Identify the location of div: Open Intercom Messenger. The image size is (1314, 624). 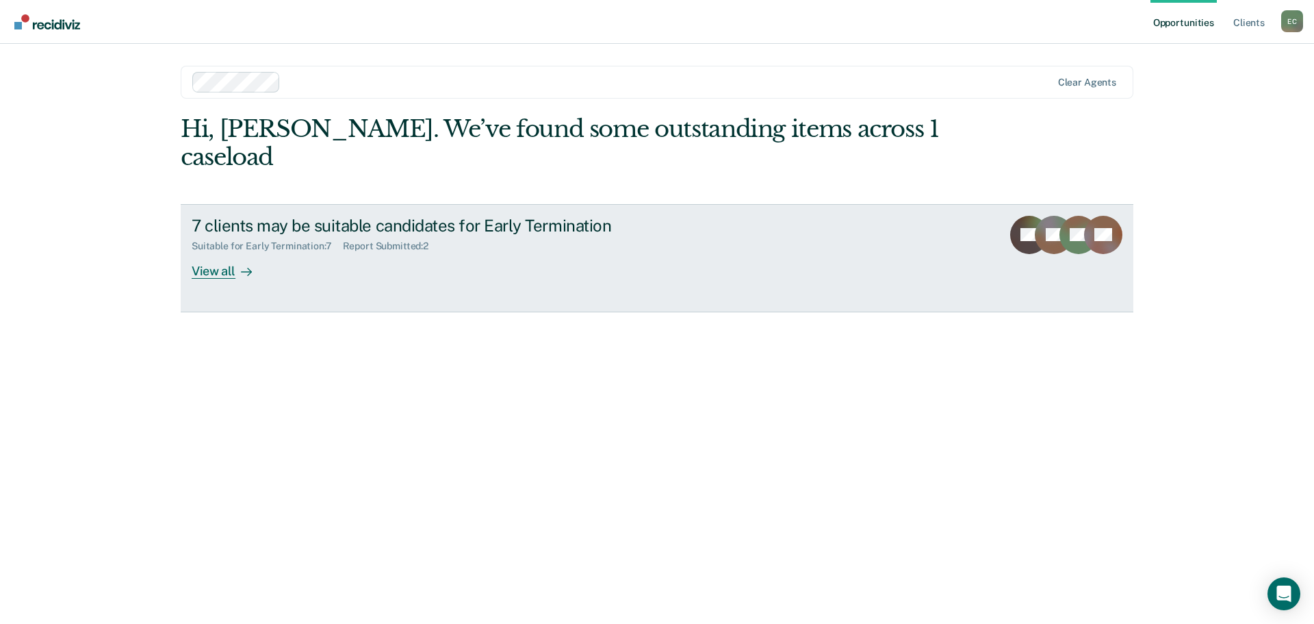
(1284, 593).